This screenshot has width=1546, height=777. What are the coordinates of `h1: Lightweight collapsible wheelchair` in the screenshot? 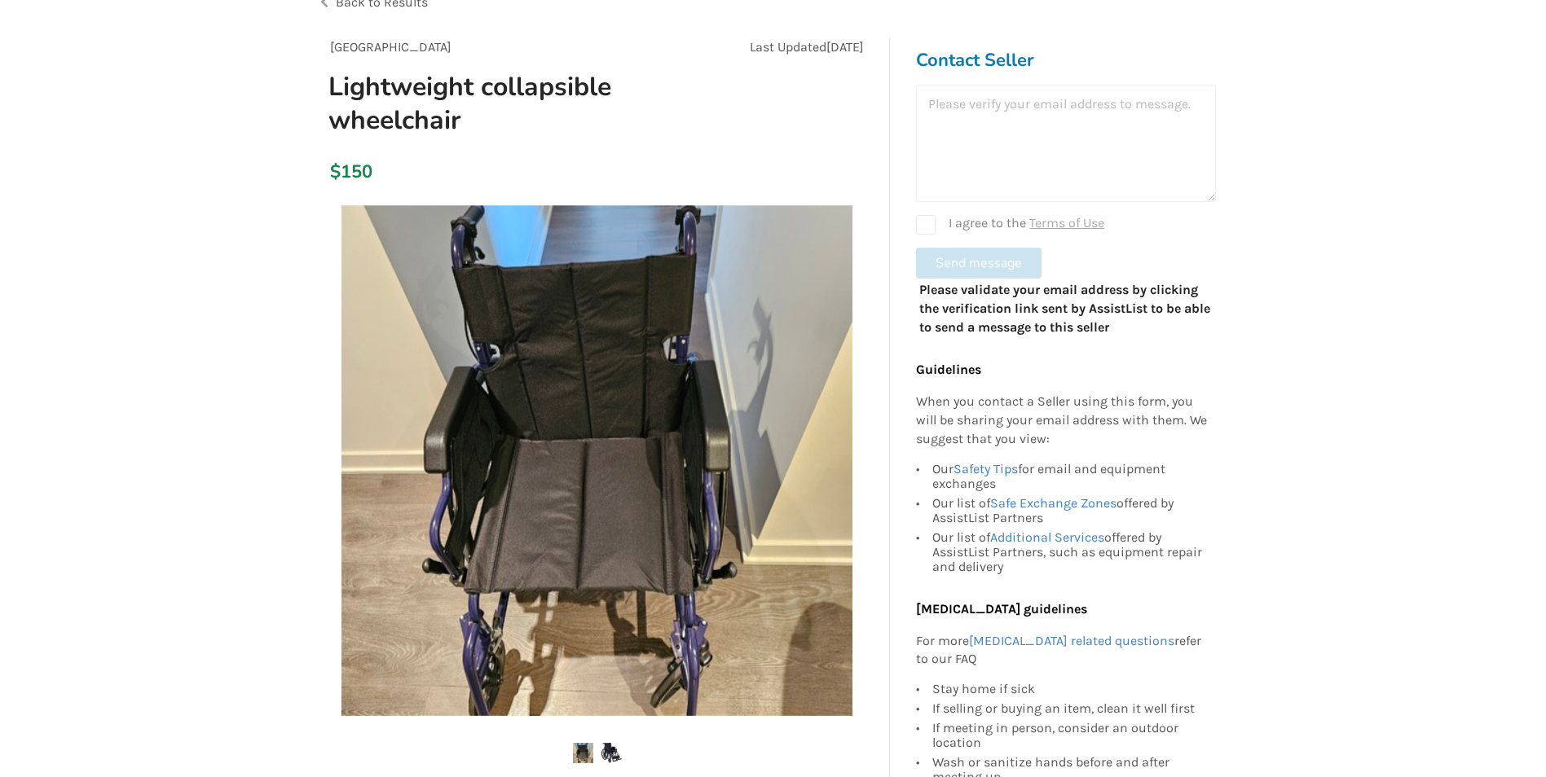 It's located at (508, 104).